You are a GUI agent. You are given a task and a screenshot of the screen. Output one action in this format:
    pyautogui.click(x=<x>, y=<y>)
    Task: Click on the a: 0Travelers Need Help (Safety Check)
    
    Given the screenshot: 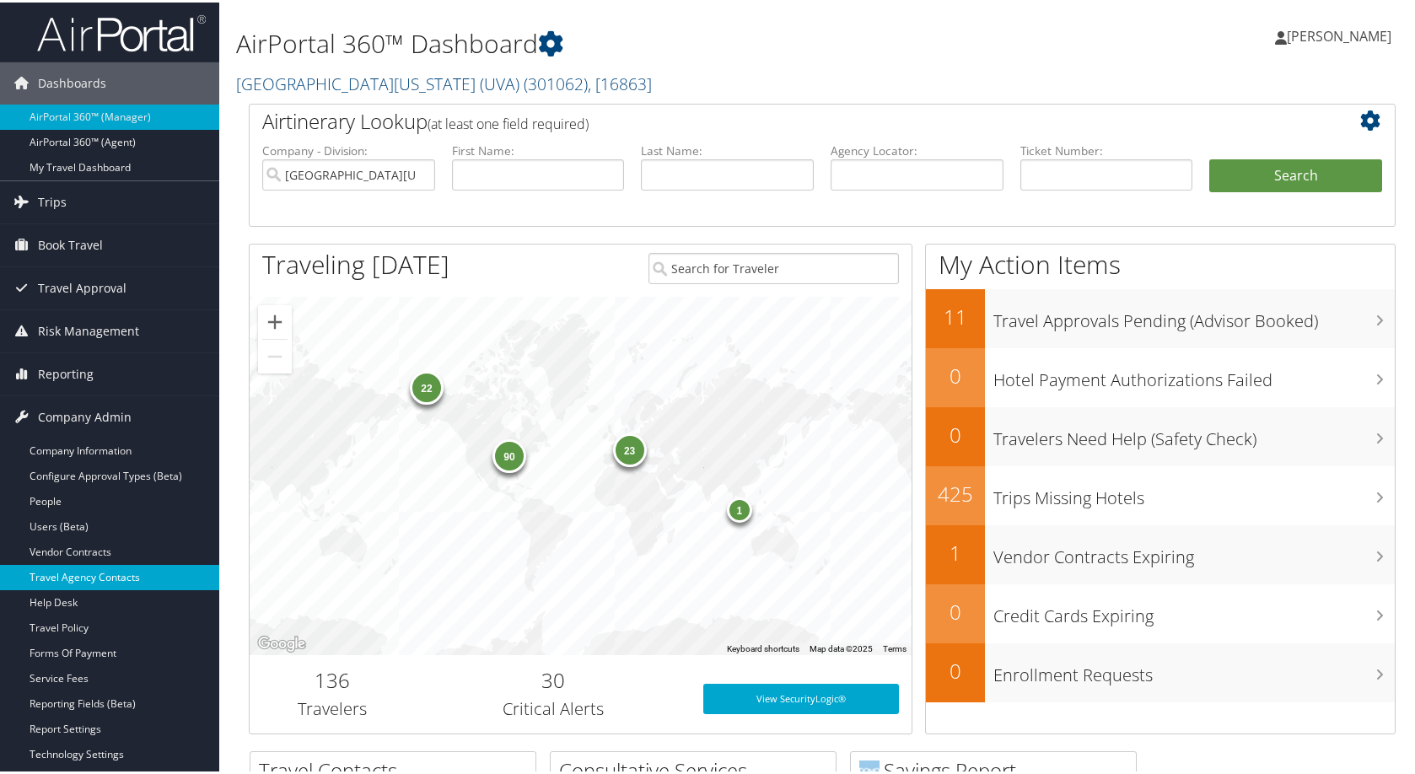 What is the action you would take?
    pyautogui.click(x=1160, y=434)
    